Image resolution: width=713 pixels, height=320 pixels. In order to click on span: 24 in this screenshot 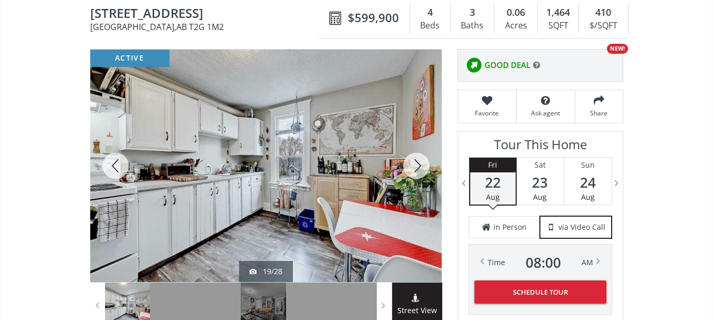, I will do `click(588, 183)`.